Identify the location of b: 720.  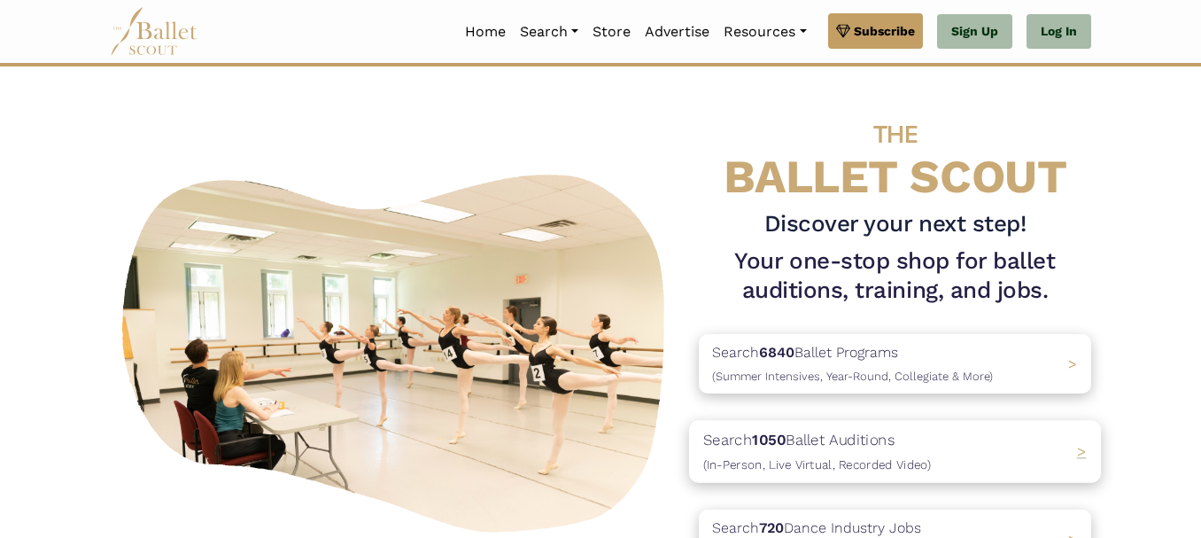
(772, 527).